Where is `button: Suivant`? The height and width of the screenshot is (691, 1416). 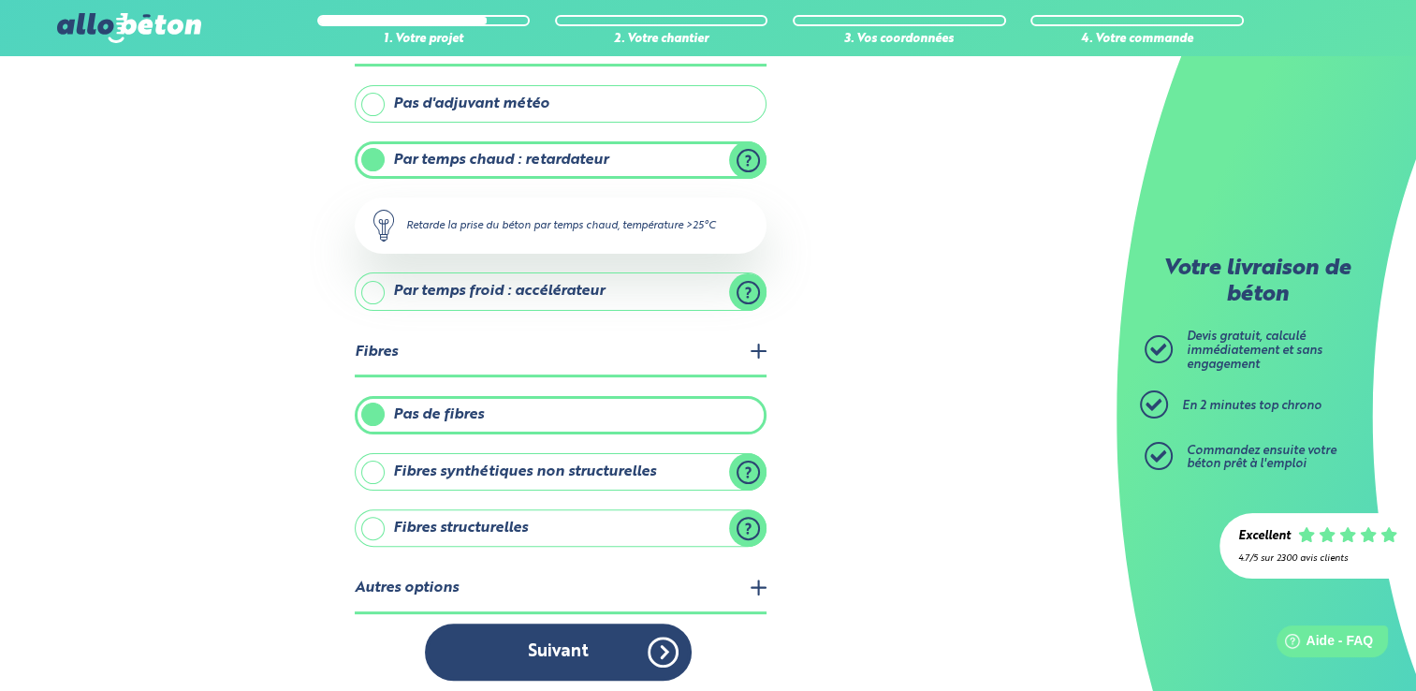 button: Suivant is located at coordinates (558, 651).